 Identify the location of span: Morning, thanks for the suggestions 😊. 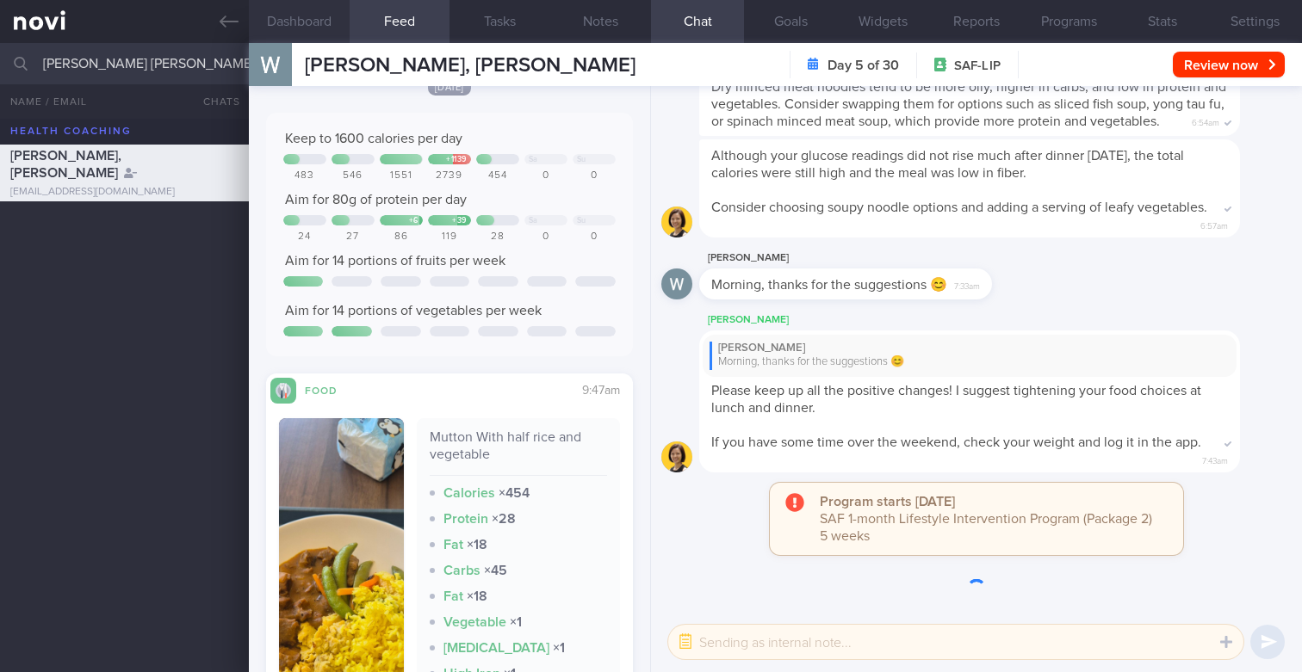
(829, 285).